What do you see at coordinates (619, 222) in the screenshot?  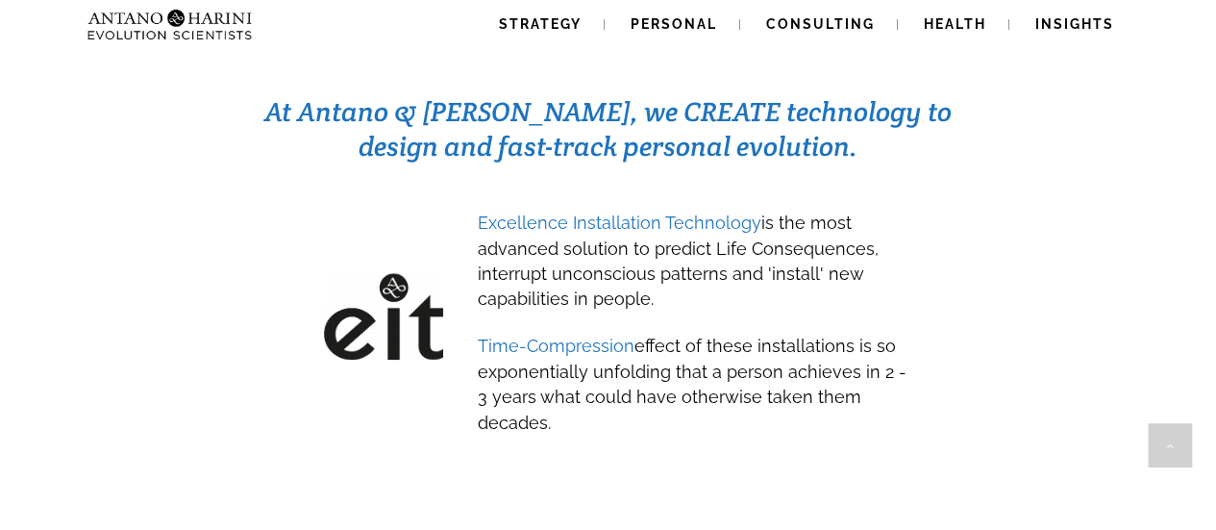 I see `span: Excellence Installation Technology` at bounding box center [619, 222].